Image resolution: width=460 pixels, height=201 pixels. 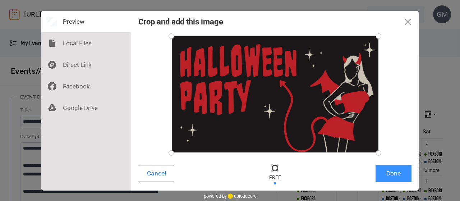 I want to click on div: Facebook, so click(x=86, y=86).